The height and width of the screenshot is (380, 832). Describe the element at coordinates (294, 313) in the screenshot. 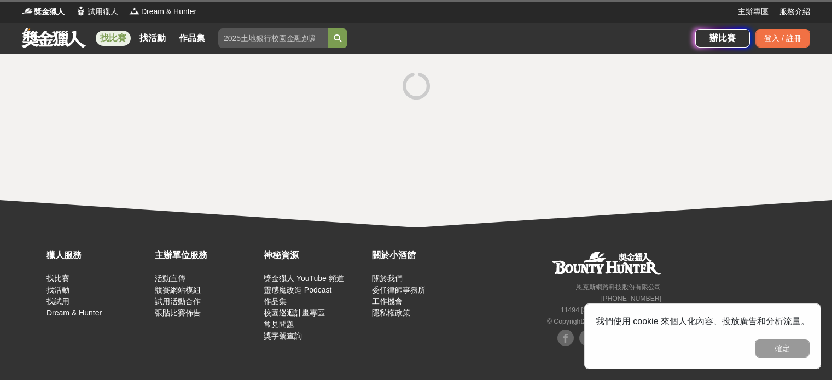

I see `a: 校園巡迴計畫專區` at that location.